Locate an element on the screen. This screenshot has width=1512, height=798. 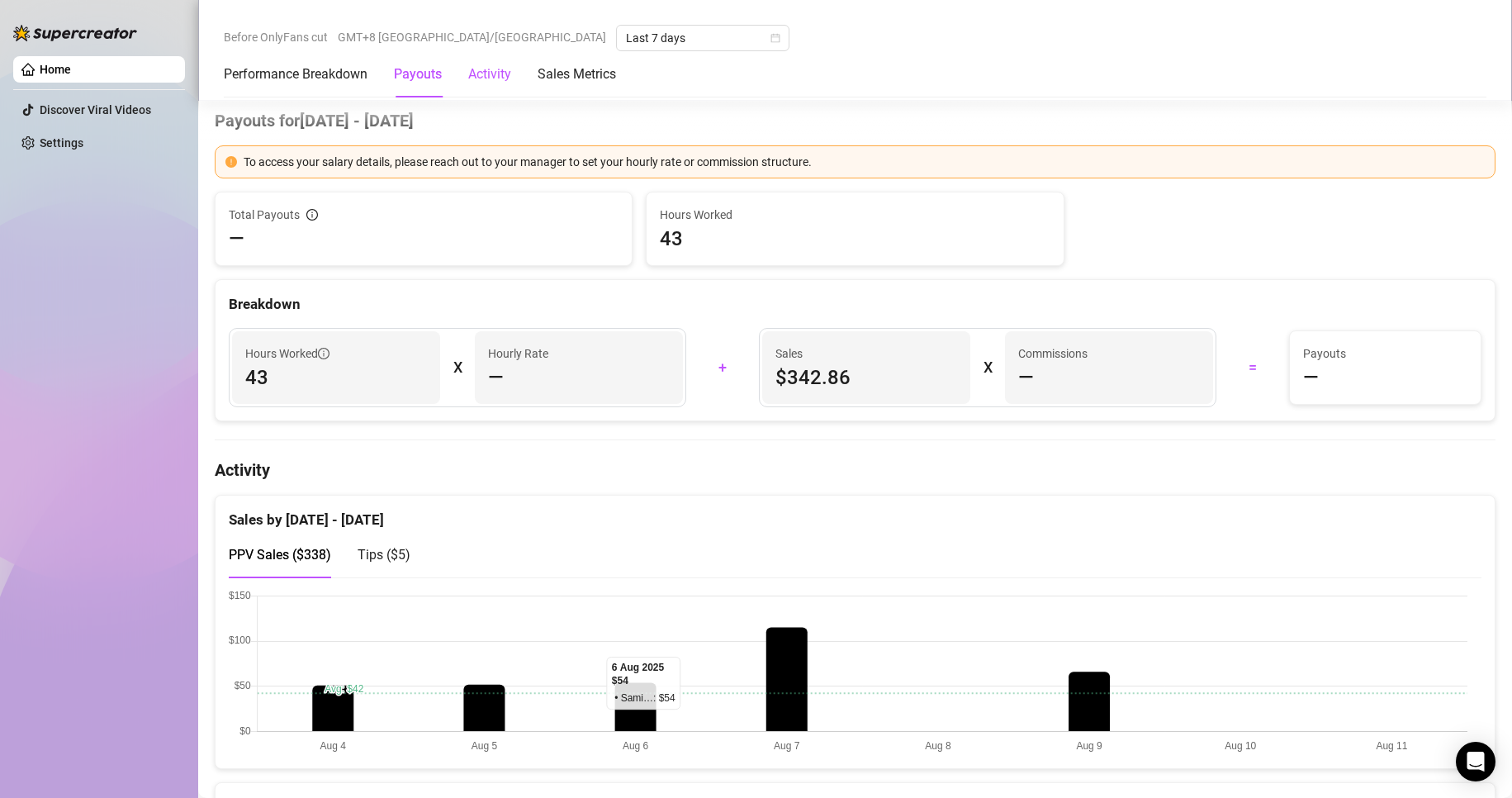
a: Home is located at coordinates (56, 70).